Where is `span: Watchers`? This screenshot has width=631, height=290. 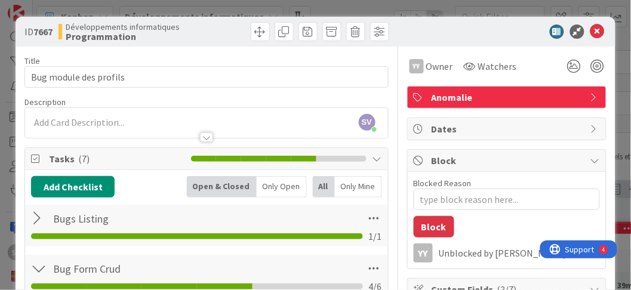 span: Watchers is located at coordinates (497, 66).